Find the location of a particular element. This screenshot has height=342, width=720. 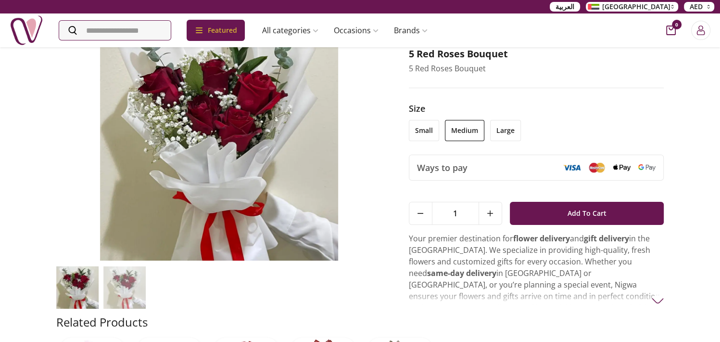

a: All categories is located at coordinates (290, 30).